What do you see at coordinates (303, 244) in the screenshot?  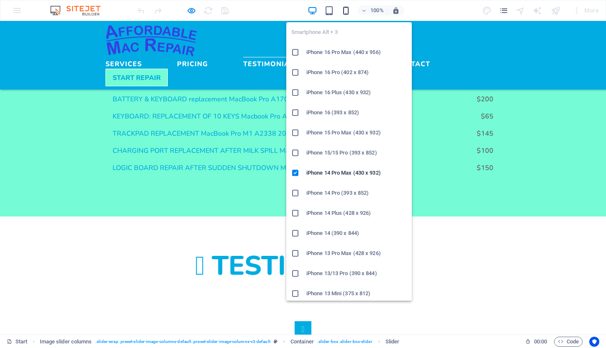 I see `h2: Testimonials` at bounding box center [303, 244].